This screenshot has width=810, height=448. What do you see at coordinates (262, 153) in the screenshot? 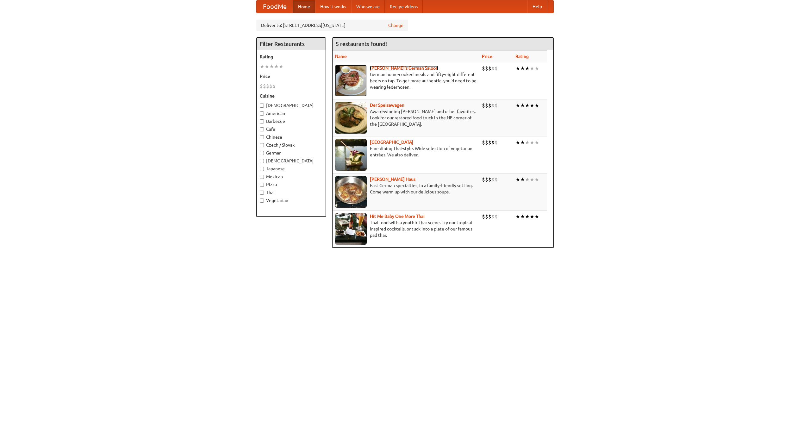
I see `input: German` at bounding box center [262, 153].